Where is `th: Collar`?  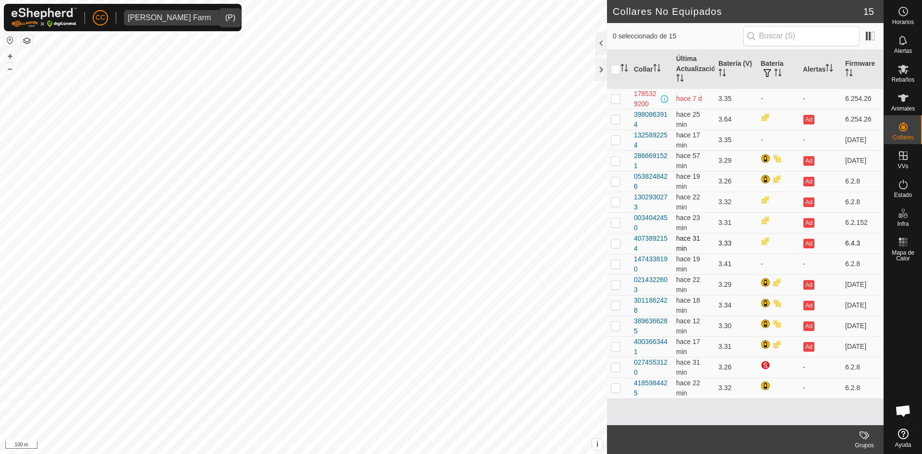
th: Collar is located at coordinates (651, 69).